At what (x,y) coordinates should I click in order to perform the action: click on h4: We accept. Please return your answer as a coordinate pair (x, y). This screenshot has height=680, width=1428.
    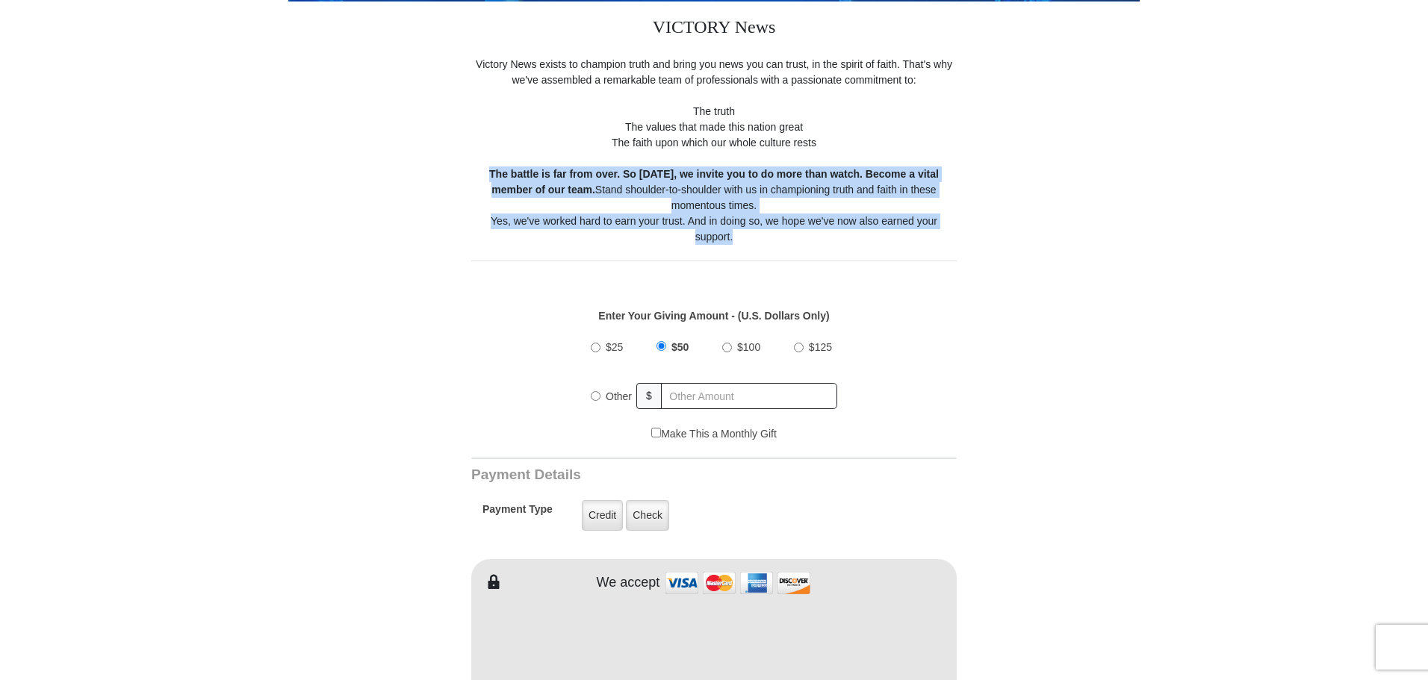
    Looking at the image, I should click on (628, 583).